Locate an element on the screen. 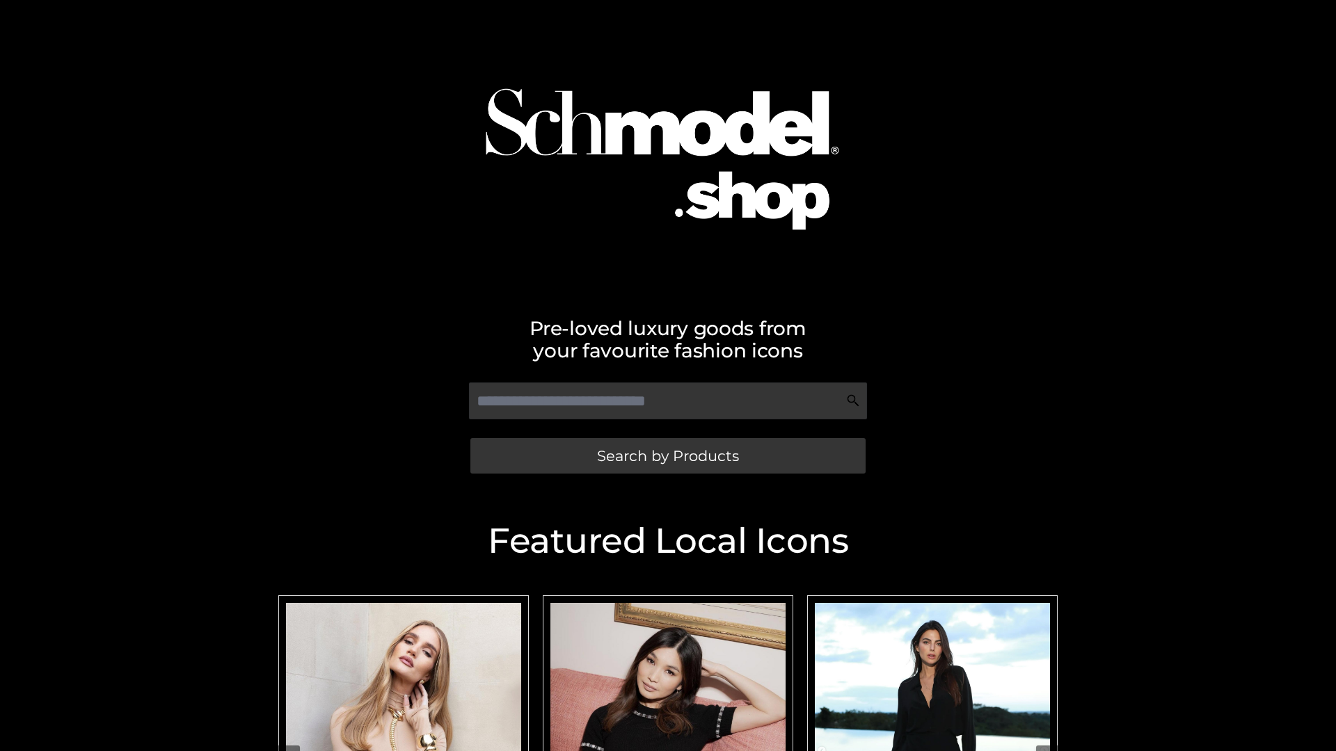  a: Search by Products is located at coordinates (668, 456).